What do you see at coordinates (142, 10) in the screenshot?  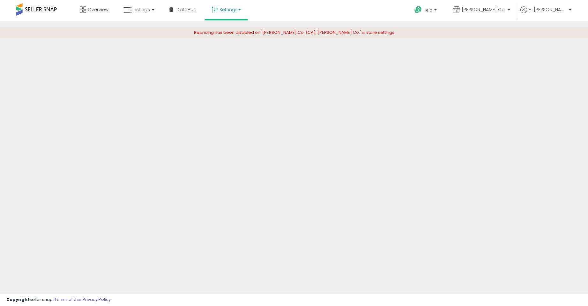 I see `span: Listings` at bounding box center [142, 10].